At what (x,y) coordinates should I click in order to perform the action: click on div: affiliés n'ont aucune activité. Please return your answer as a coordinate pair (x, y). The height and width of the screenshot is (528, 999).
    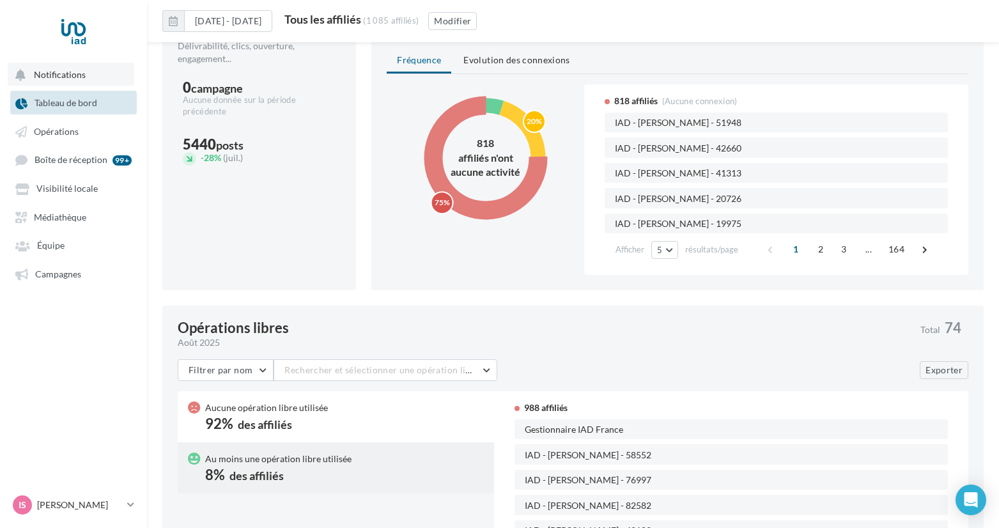
    Looking at the image, I should click on (486, 165).